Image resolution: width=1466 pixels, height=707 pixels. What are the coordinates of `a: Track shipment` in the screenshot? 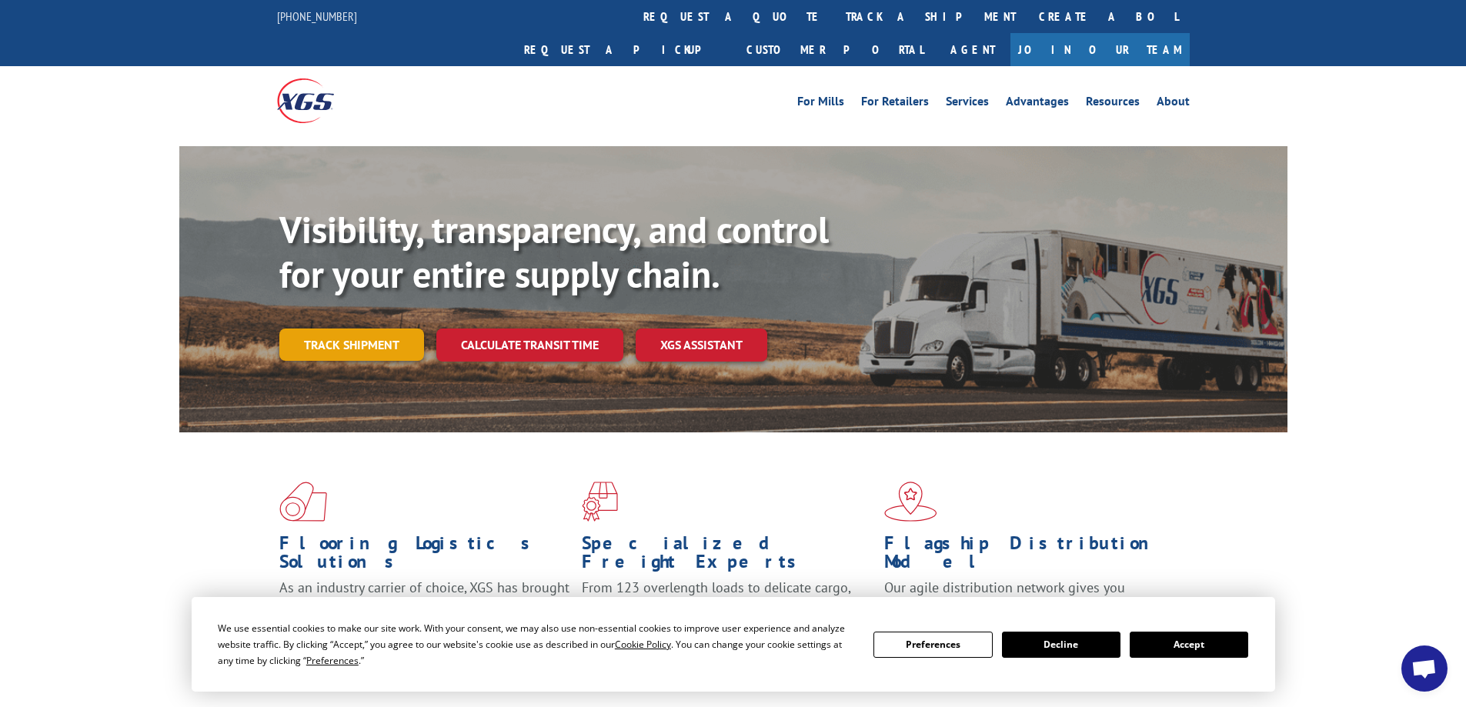 It's located at (352, 345).